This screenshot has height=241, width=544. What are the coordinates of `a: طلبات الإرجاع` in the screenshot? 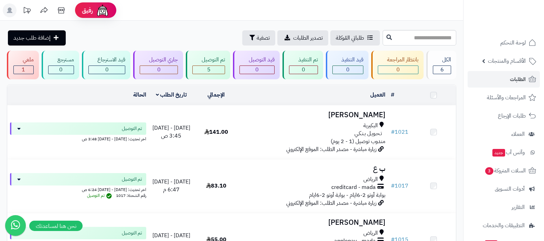 It's located at (504, 116).